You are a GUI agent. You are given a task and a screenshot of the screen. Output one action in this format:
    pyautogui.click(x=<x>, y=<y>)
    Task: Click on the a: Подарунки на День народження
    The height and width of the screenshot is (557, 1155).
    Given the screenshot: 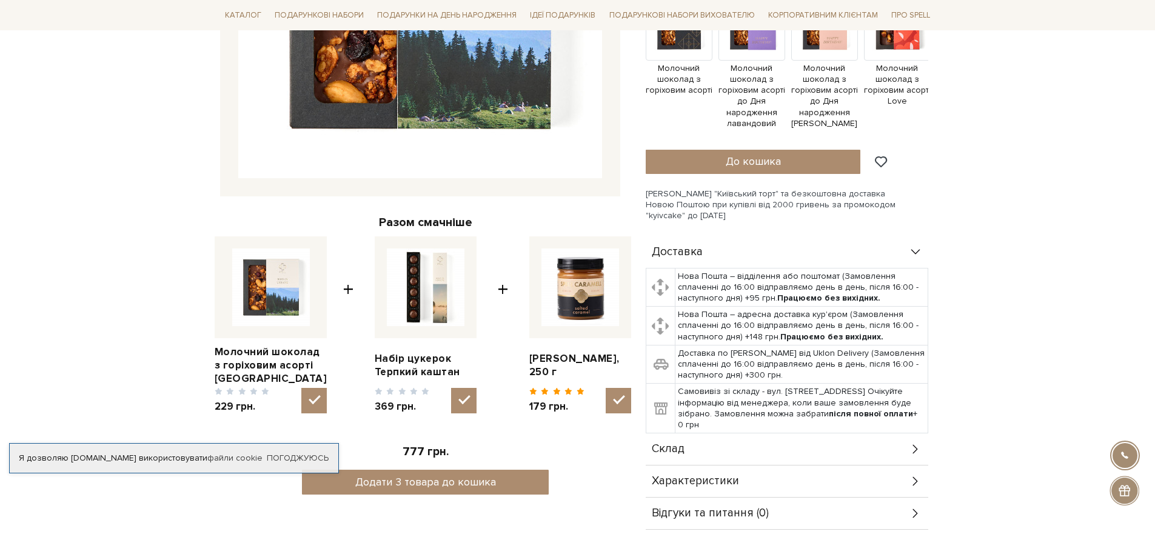 What is the action you would take?
    pyautogui.click(x=447, y=15)
    